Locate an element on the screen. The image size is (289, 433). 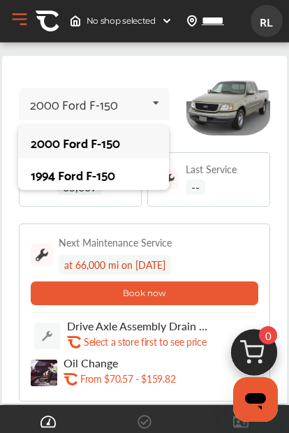
img: header-home-logo.8d720a4f.svg is located at coordinates (76, 21).